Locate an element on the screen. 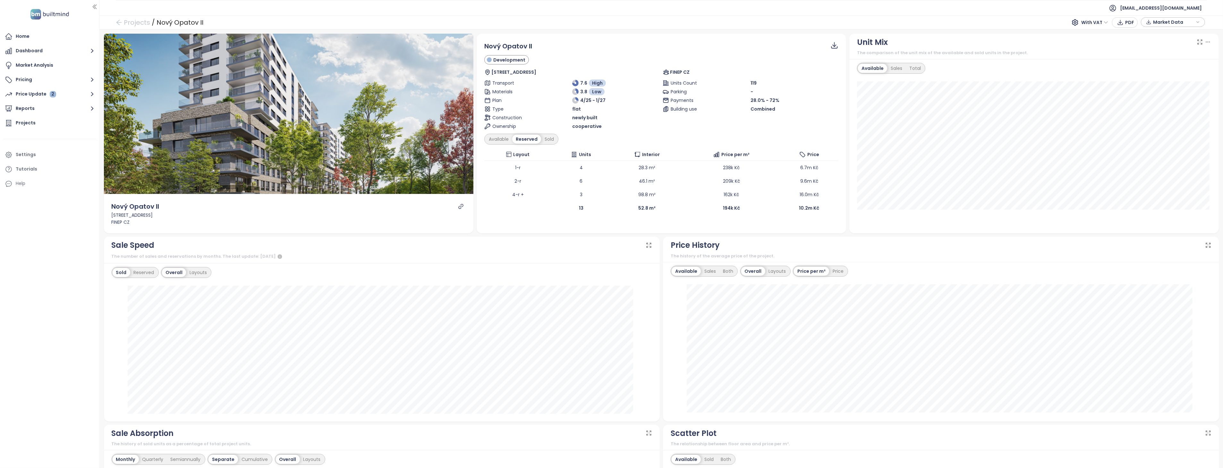  a: Projects is located at coordinates (50, 123).